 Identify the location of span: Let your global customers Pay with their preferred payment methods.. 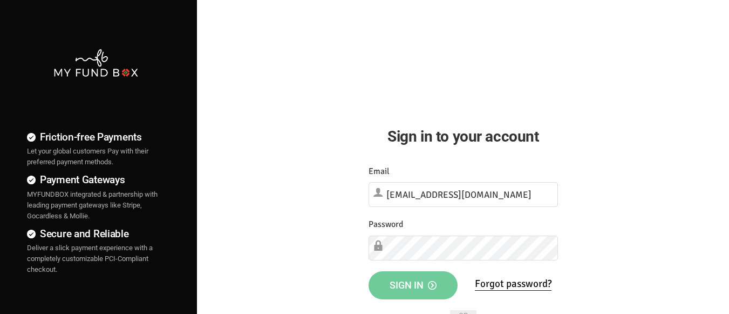
(87, 156).